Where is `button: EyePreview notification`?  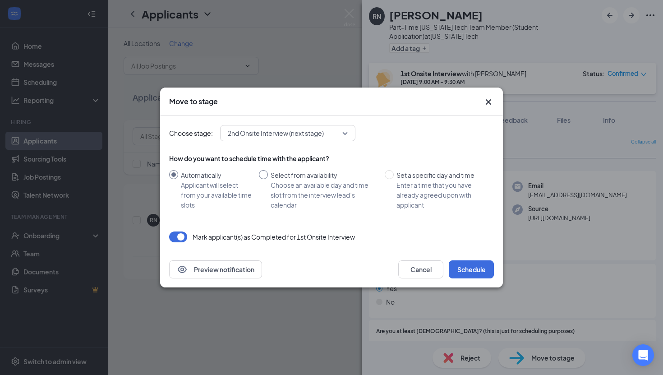
button: EyePreview notification is located at coordinates (215, 269).